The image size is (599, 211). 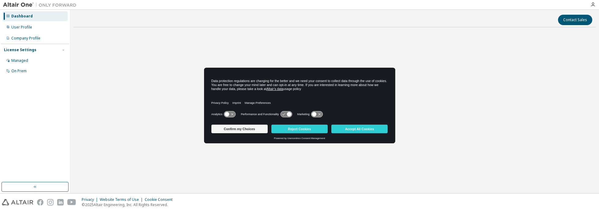 I want to click on p: © 2025 Altair Engineering, Inc. All Rights Reserved., so click(x=129, y=205).